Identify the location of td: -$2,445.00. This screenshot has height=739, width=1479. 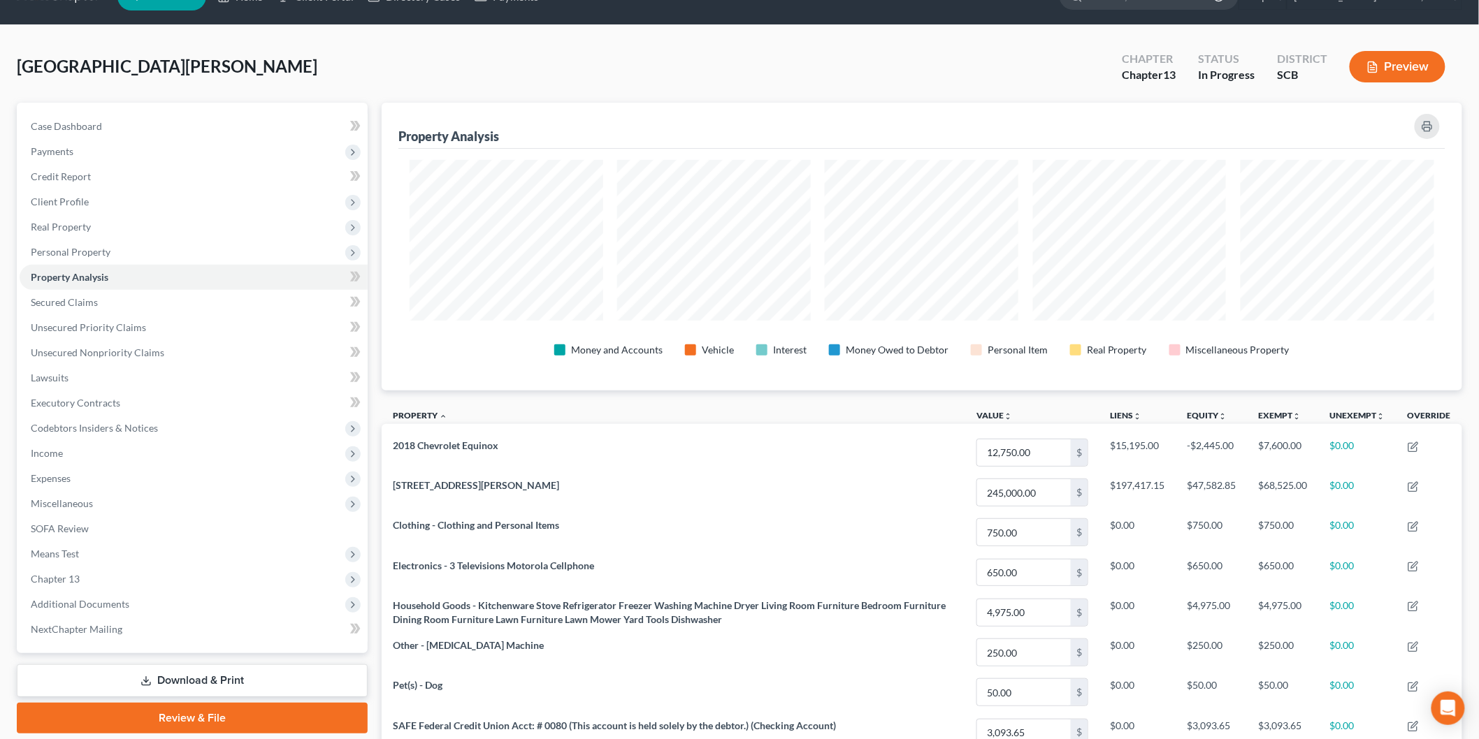
(1212, 452).